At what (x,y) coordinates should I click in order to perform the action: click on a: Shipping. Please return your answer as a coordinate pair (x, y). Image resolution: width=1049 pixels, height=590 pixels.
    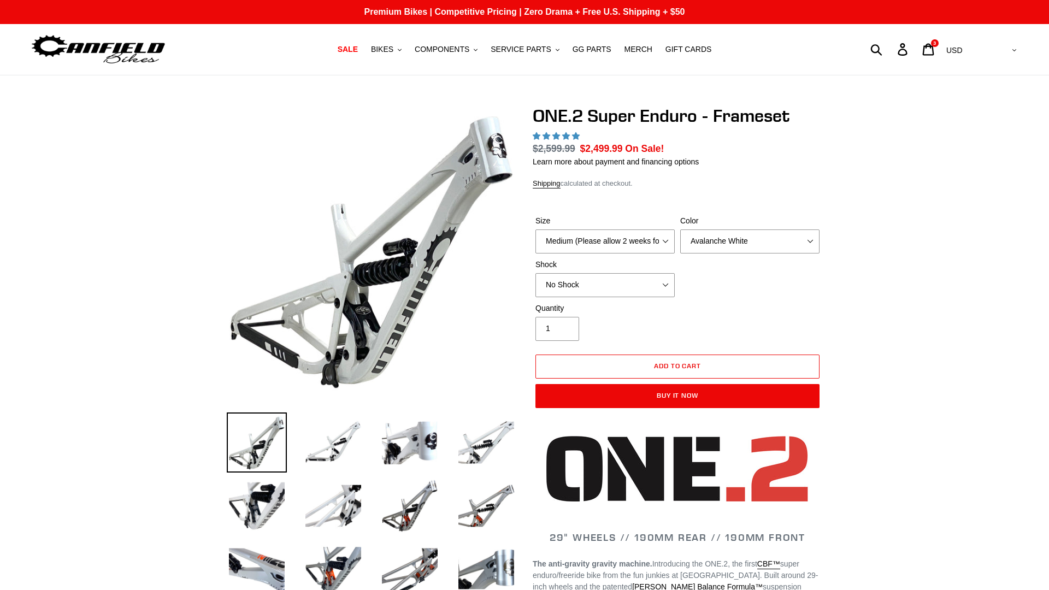
    Looking at the image, I should click on (547, 184).